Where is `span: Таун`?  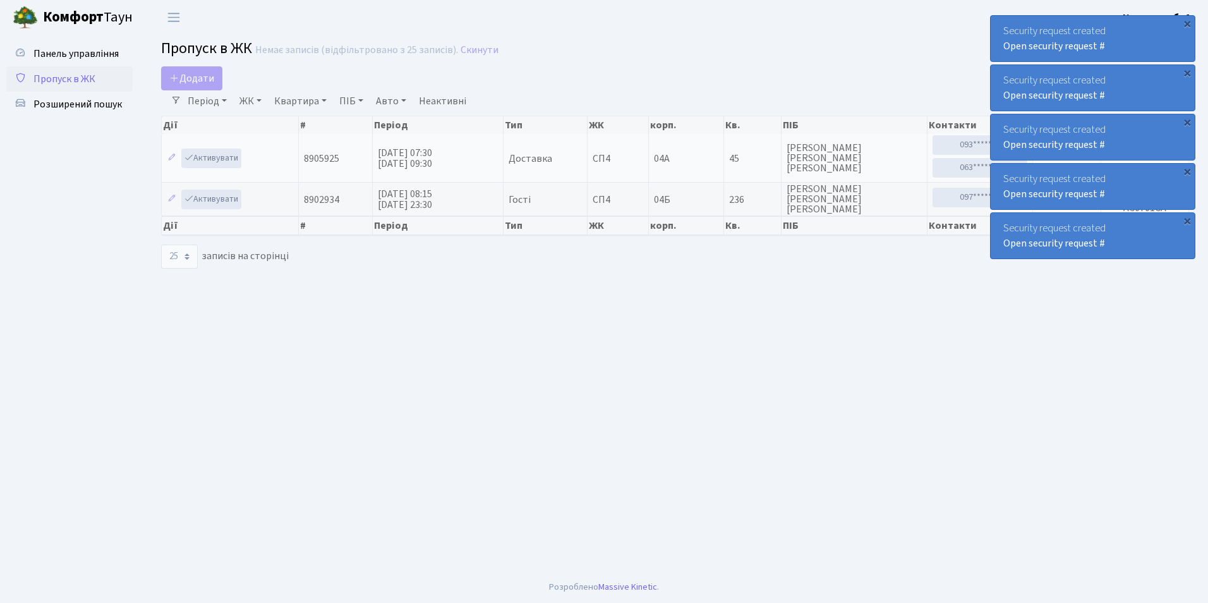
span: Таун is located at coordinates (88, 18).